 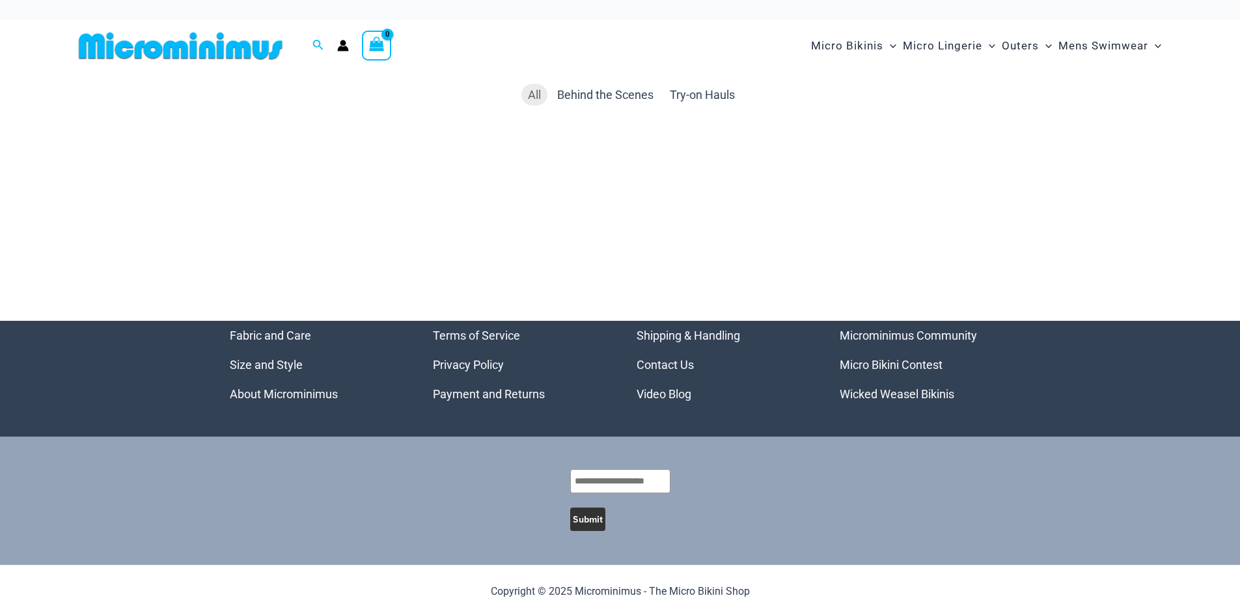 What do you see at coordinates (377, 46) in the screenshot?
I see `a: View Shopping Cart, empty` at bounding box center [377, 46].